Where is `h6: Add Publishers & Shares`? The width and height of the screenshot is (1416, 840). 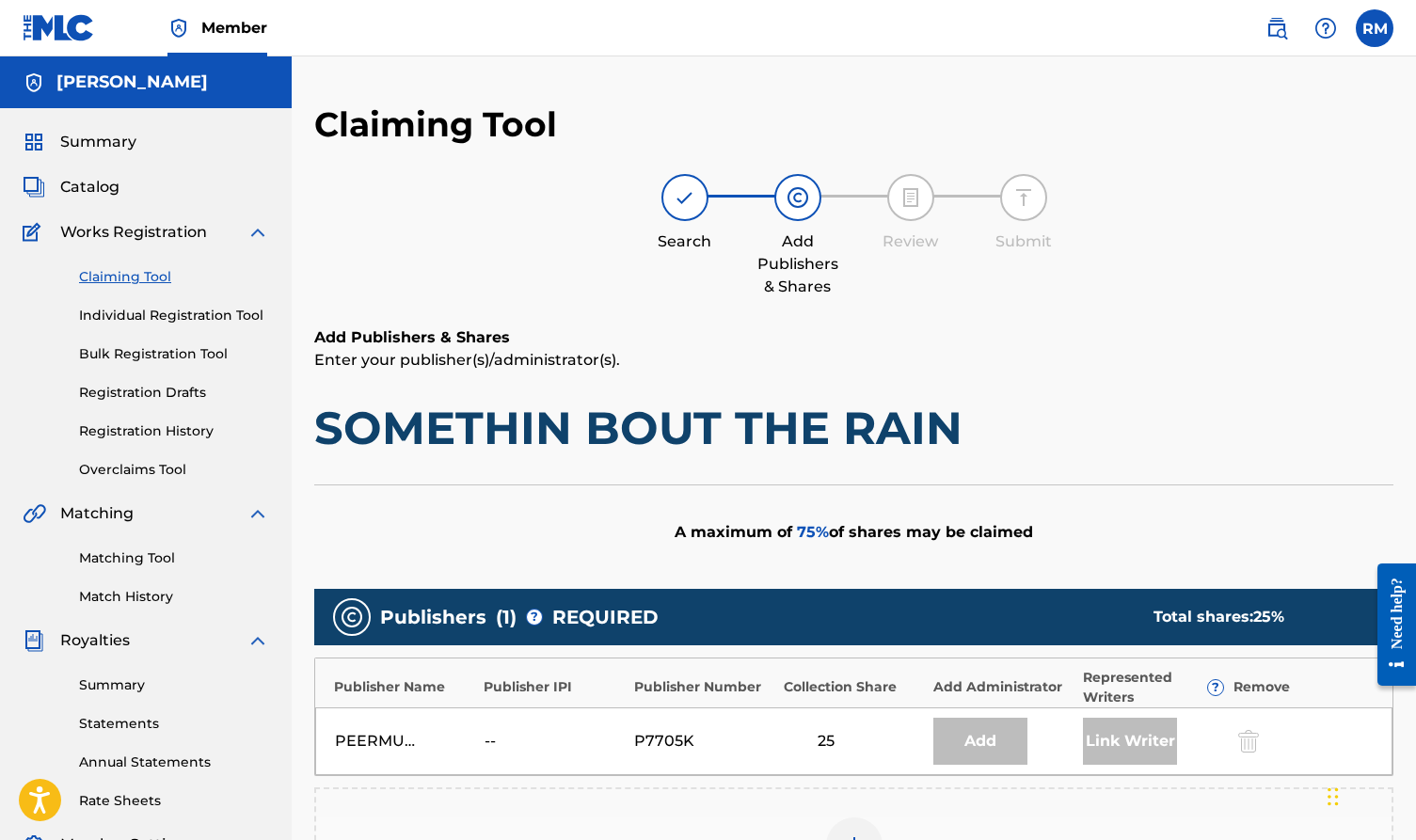 h6: Add Publishers & Shares is located at coordinates (853, 337).